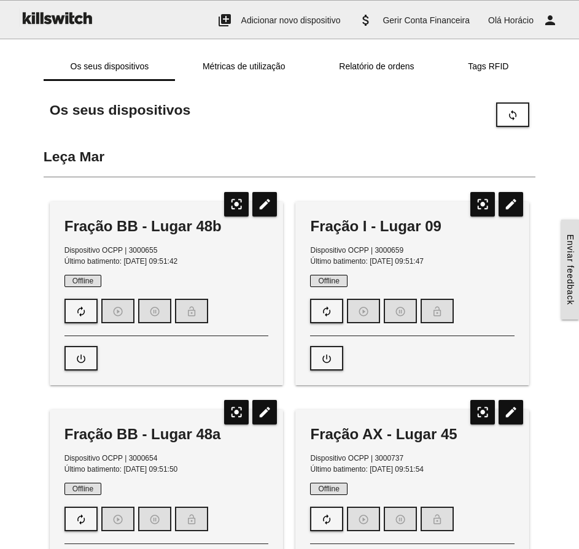  Describe the element at coordinates (166, 434) in the screenshot. I see `div: Fração BB - Lugar 48a` at that location.